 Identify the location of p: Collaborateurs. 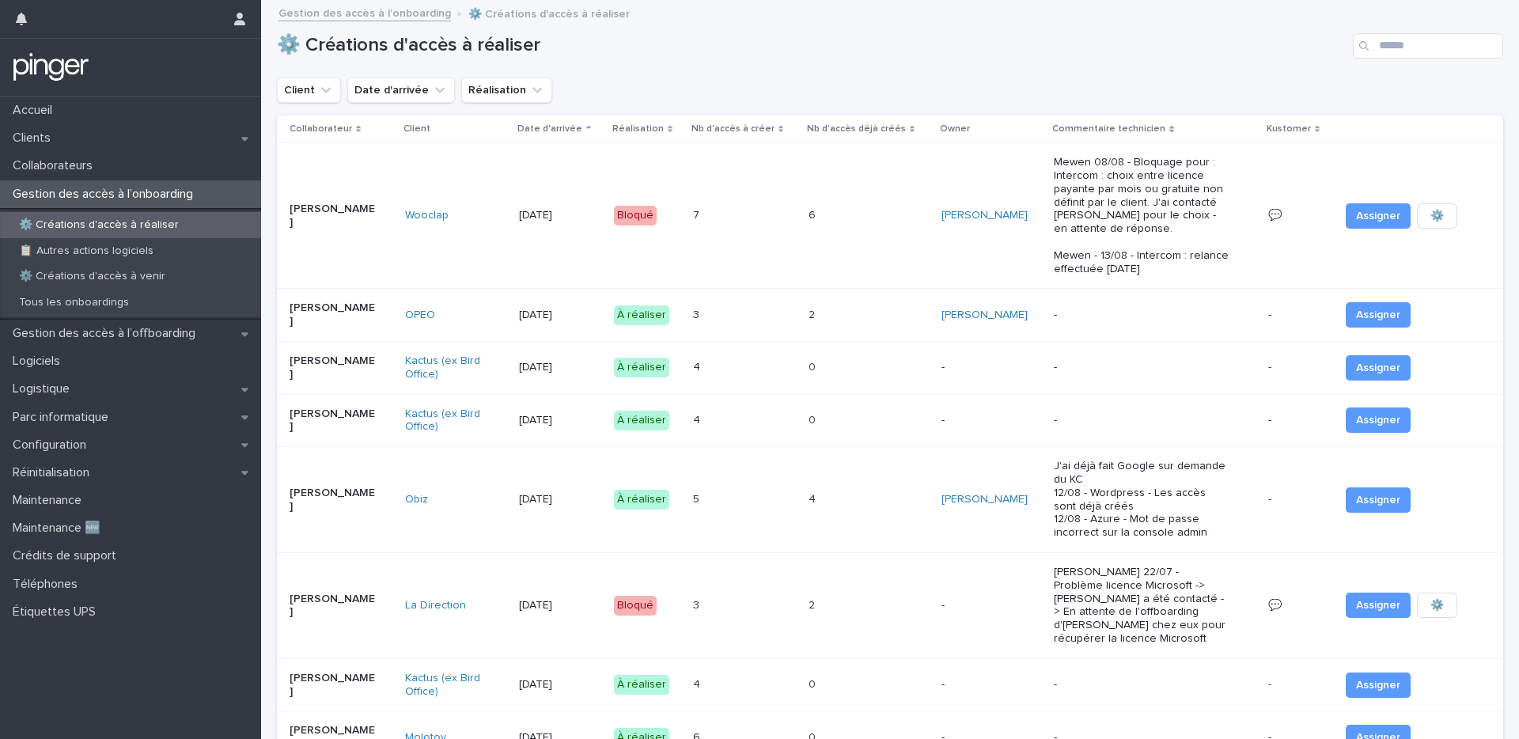
(55, 165).